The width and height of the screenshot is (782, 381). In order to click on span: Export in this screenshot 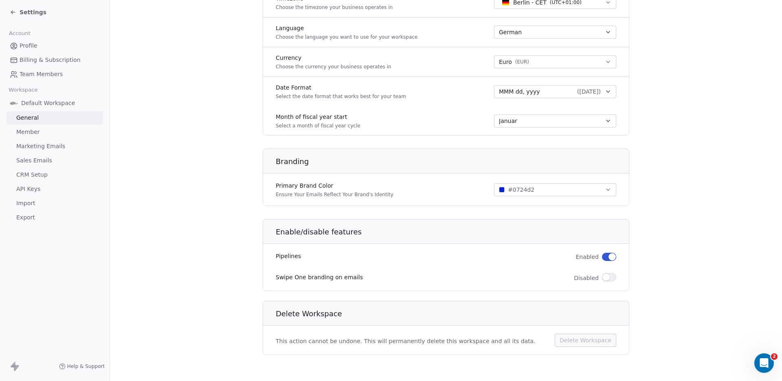, I will do `click(26, 217)`.